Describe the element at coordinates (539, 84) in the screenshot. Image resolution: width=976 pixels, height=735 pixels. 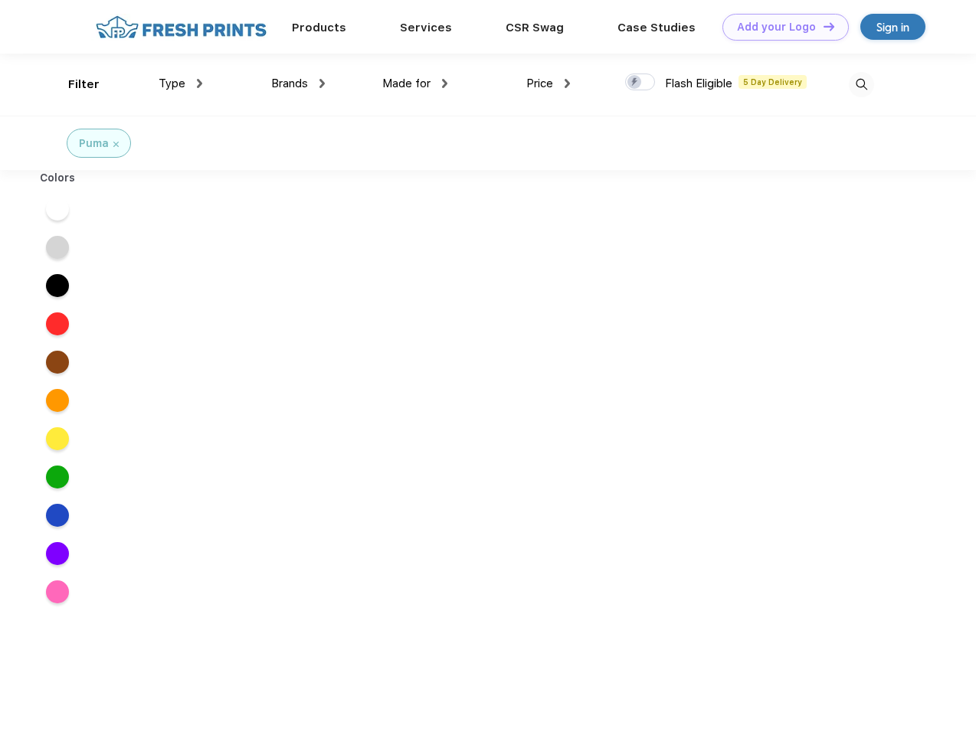
I see `span: Price` at that location.